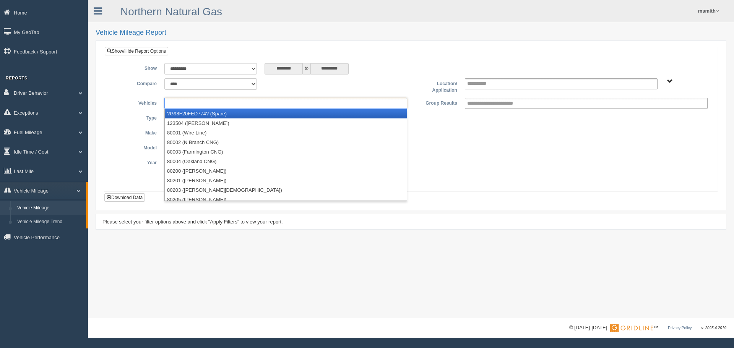  What do you see at coordinates (50, 208) in the screenshot?
I see `a: Vehicle Mileage` at bounding box center [50, 208].